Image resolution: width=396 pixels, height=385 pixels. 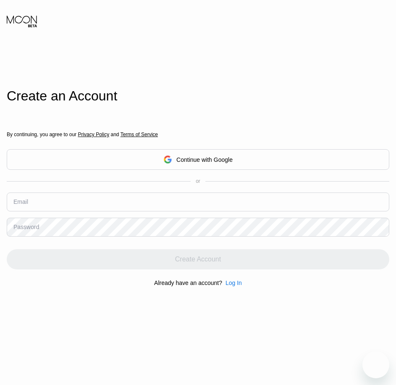 What do you see at coordinates (115, 135) in the screenshot?
I see `span: and` at bounding box center [115, 135].